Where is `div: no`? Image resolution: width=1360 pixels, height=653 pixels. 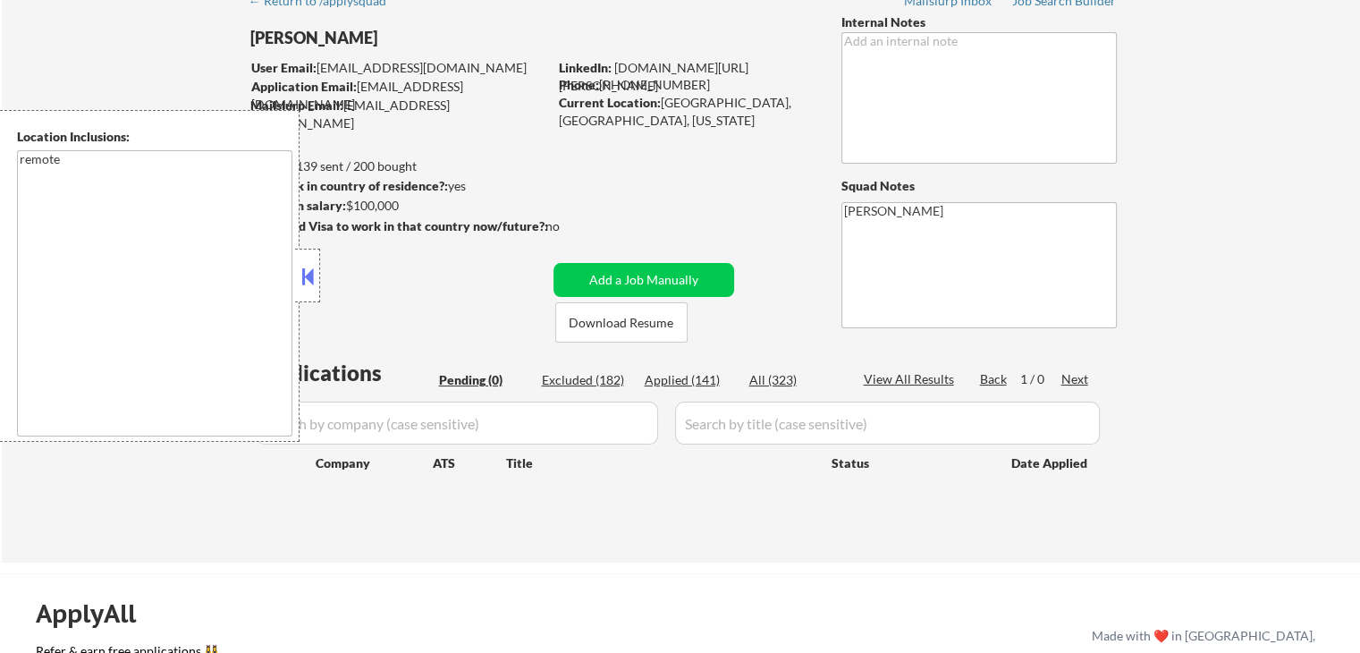
div: no is located at coordinates (570, 226).